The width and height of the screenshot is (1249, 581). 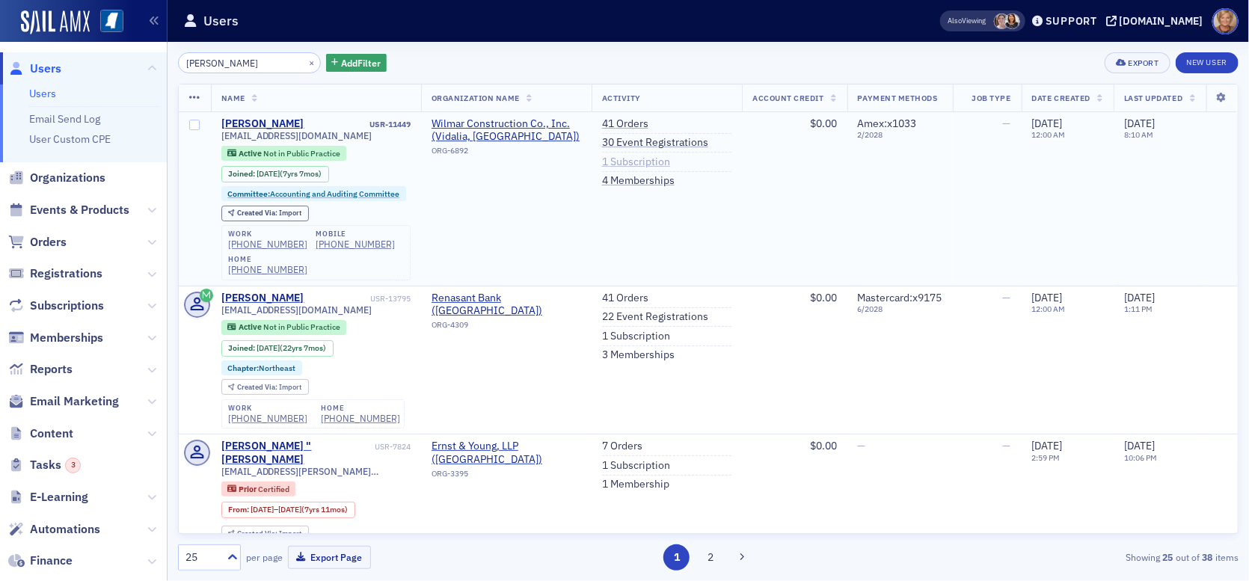 What do you see at coordinates (269, 213) in the screenshot?
I see `div: Import` at bounding box center [269, 213].